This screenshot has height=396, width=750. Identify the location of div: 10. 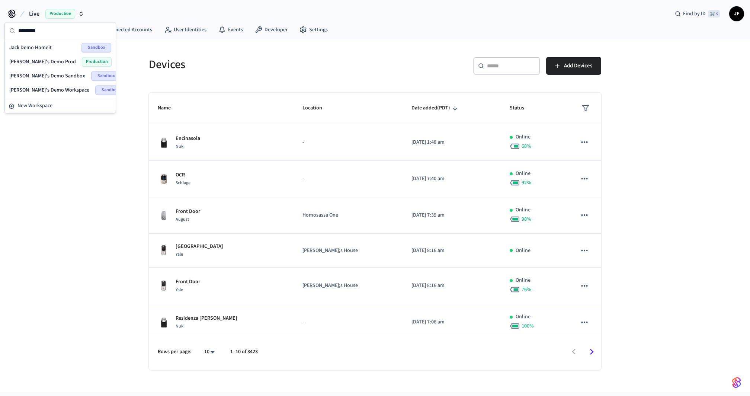
(210, 352).